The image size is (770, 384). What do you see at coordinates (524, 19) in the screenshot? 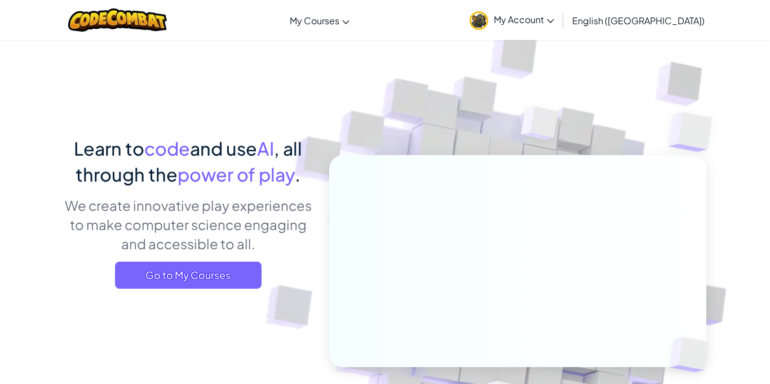
I see `span: My Account` at bounding box center [524, 19].